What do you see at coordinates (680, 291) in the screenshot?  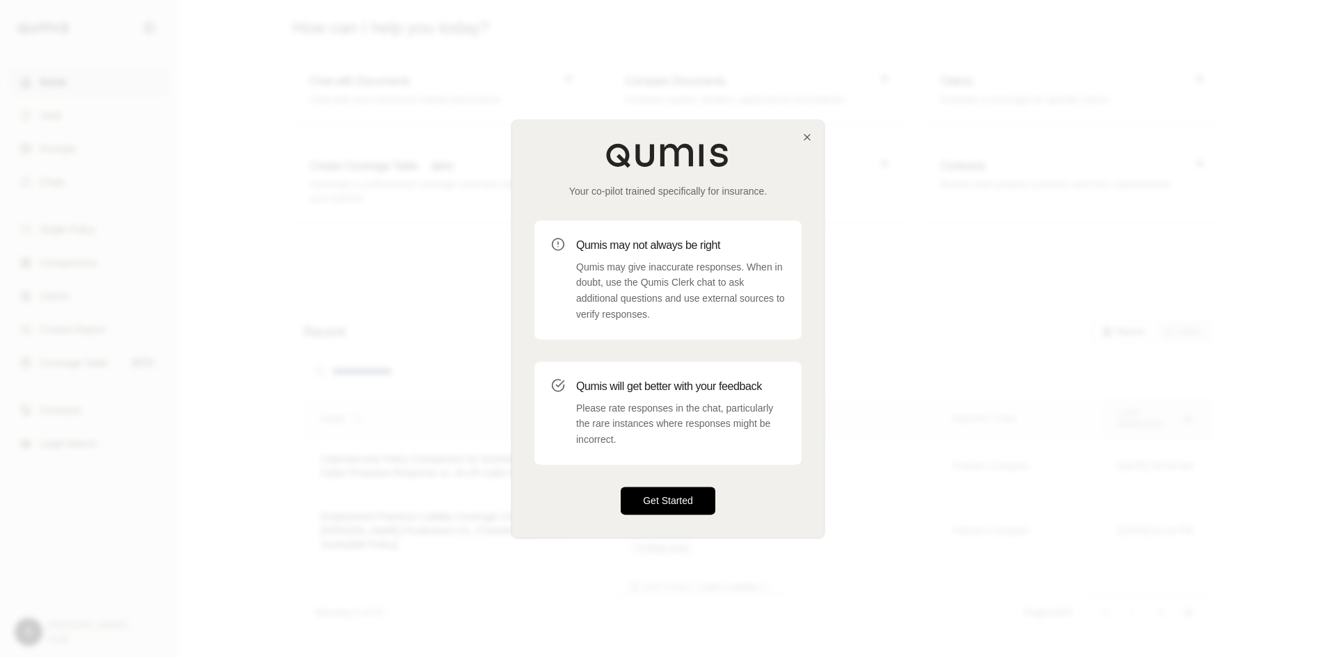 I see `p: Qumis may give inaccurate responses. When in doubt, use the Qumis Clerk chat to ask additional qu...` at bounding box center [680, 291].